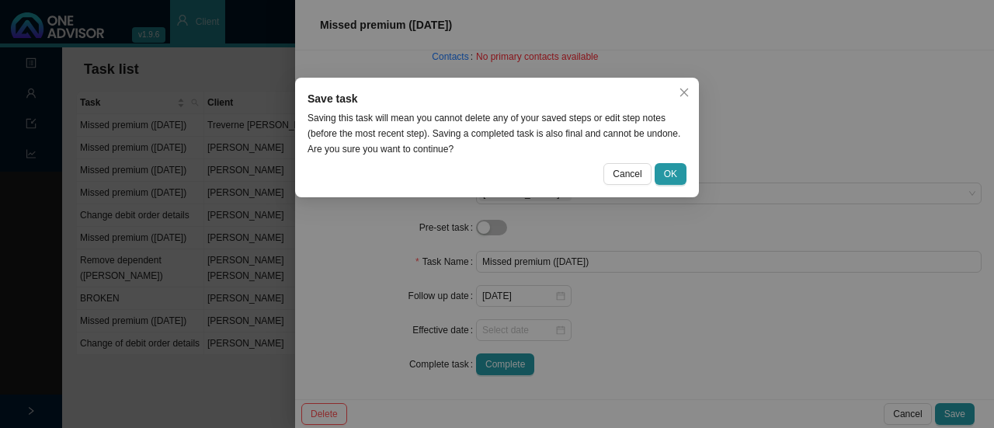 This screenshot has height=428, width=994. I want to click on span: OK, so click(670, 174).